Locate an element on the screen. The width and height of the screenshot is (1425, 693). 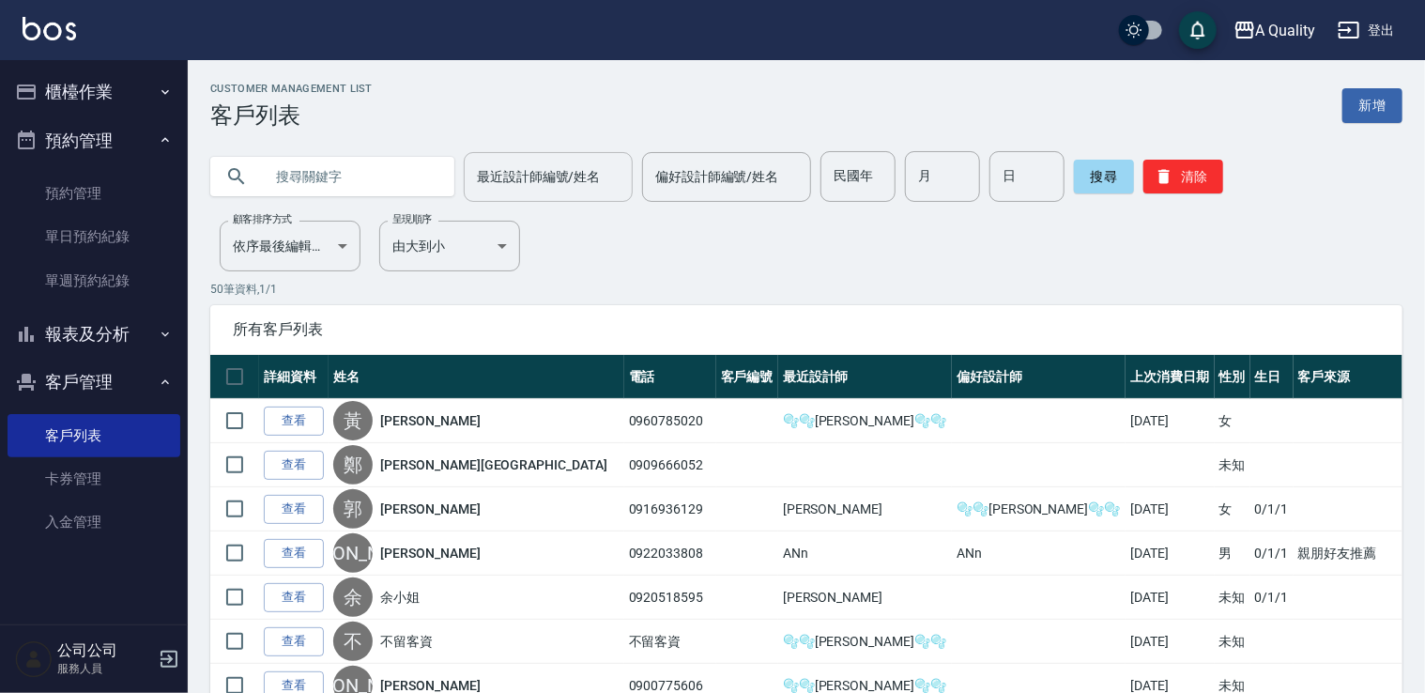
button: 搜尋 is located at coordinates (1104, 176).